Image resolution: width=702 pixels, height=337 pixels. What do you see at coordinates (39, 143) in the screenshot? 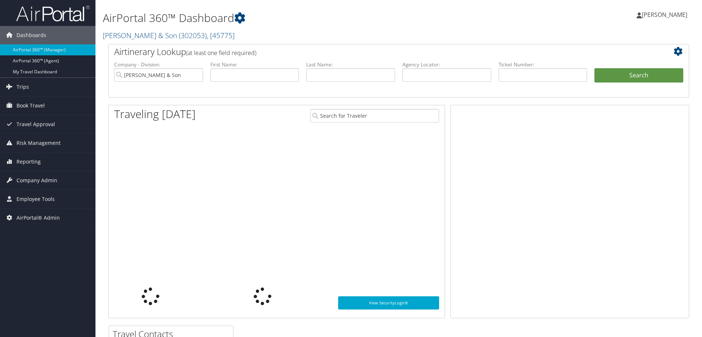
I see `span: Risk Management` at bounding box center [39, 143].